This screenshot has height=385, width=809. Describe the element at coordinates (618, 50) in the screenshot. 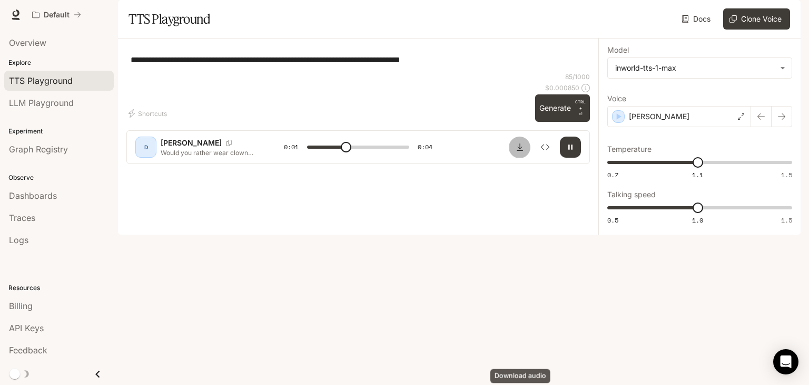

I see `p: Model` at that location.